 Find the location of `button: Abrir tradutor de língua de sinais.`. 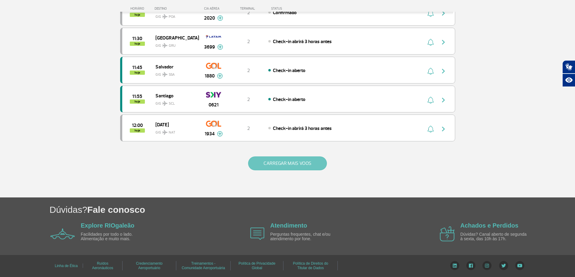

button: Abrir tradutor de língua de sinais. is located at coordinates (569, 67).